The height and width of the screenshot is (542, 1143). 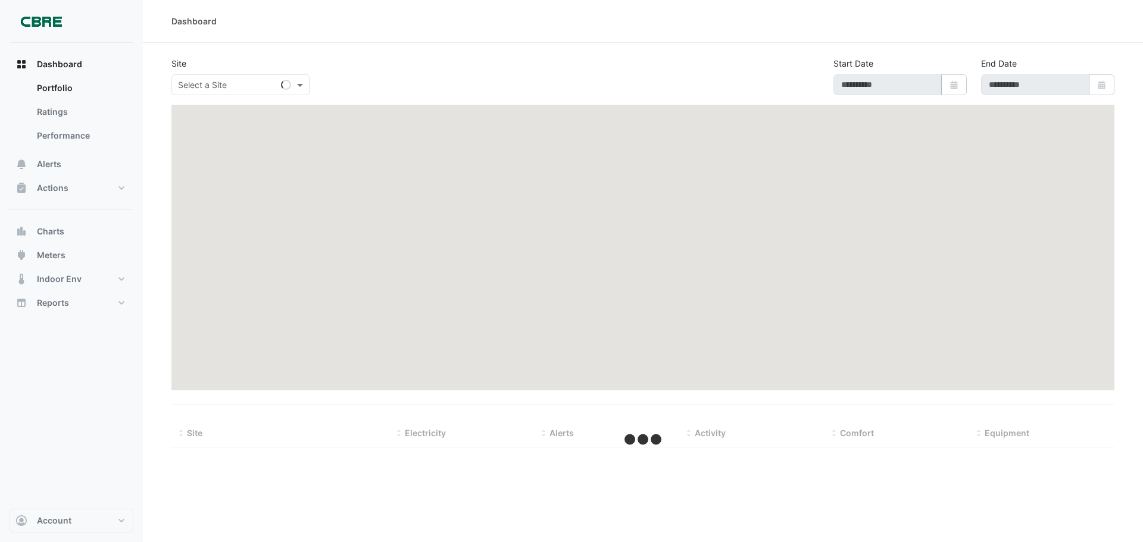 I want to click on app-icon: Reports, so click(x=21, y=303).